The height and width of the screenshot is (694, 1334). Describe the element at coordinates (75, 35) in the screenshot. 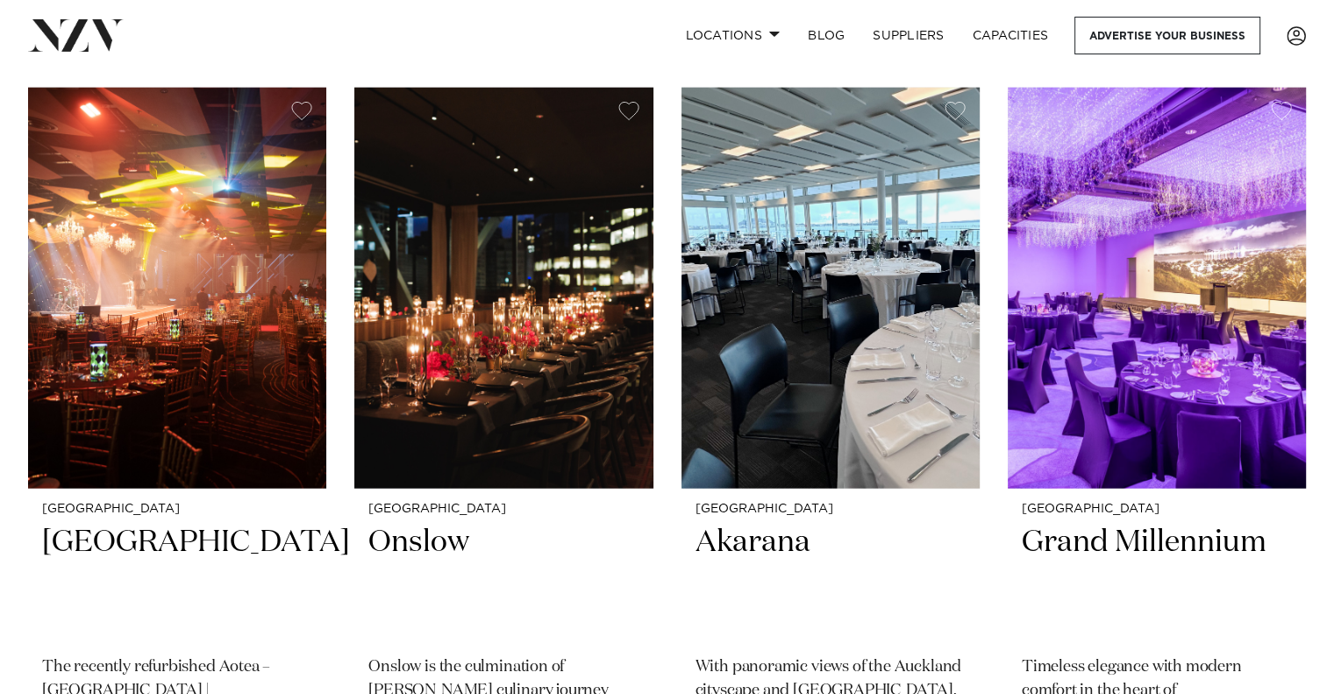

I see `img: nzv-logo.png` at that location.